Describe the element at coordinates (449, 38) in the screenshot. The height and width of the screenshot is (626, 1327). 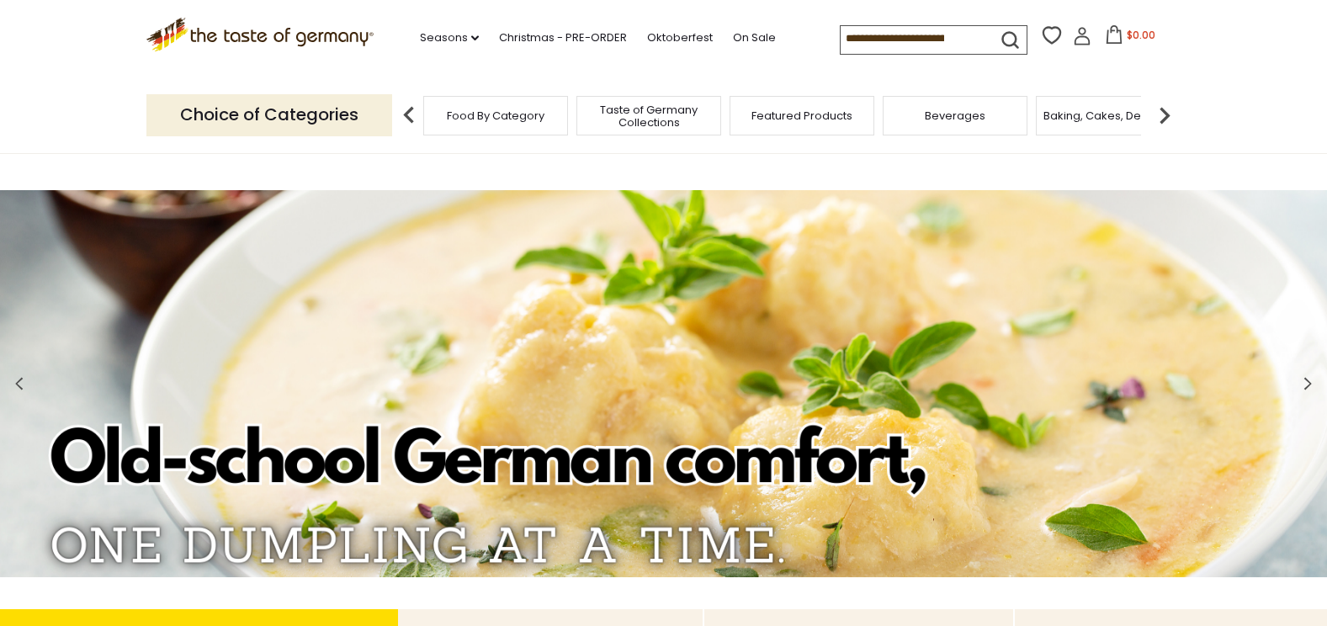
I see `a: Seasons` at that location.